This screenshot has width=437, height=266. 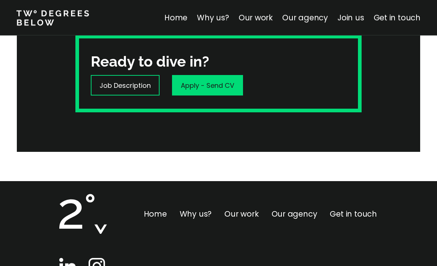 What do you see at coordinates (208, 85) in the screenshot?
I see `p: Apply - Send CV` at bounding box center [208, 85].